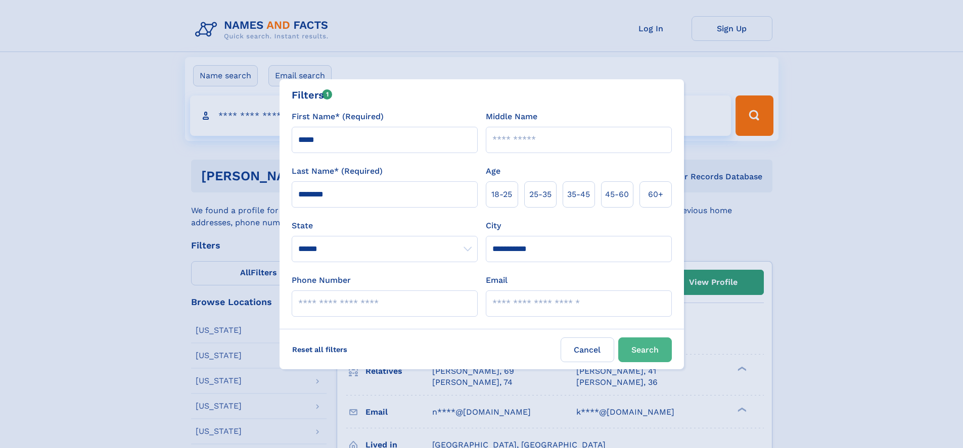 The width and height of the screenshot is (963, 448). I want to click on label: Age, so click(493, 171).